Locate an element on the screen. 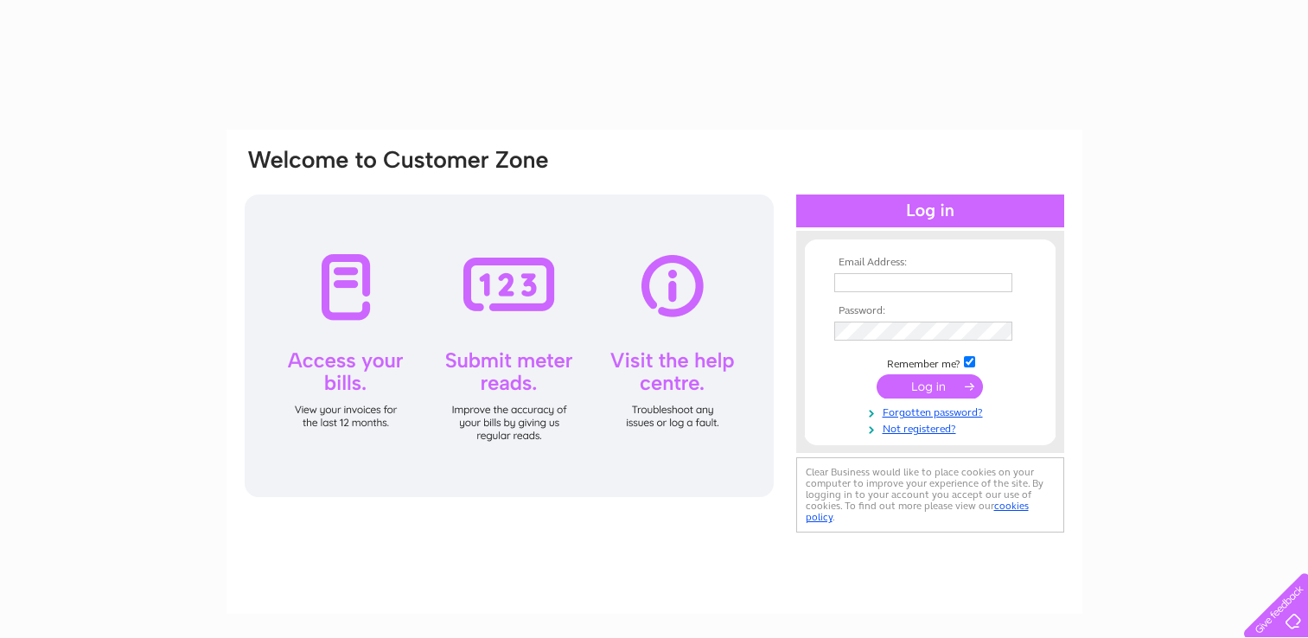  a: cookies policy is located at coordinates (917, 511).